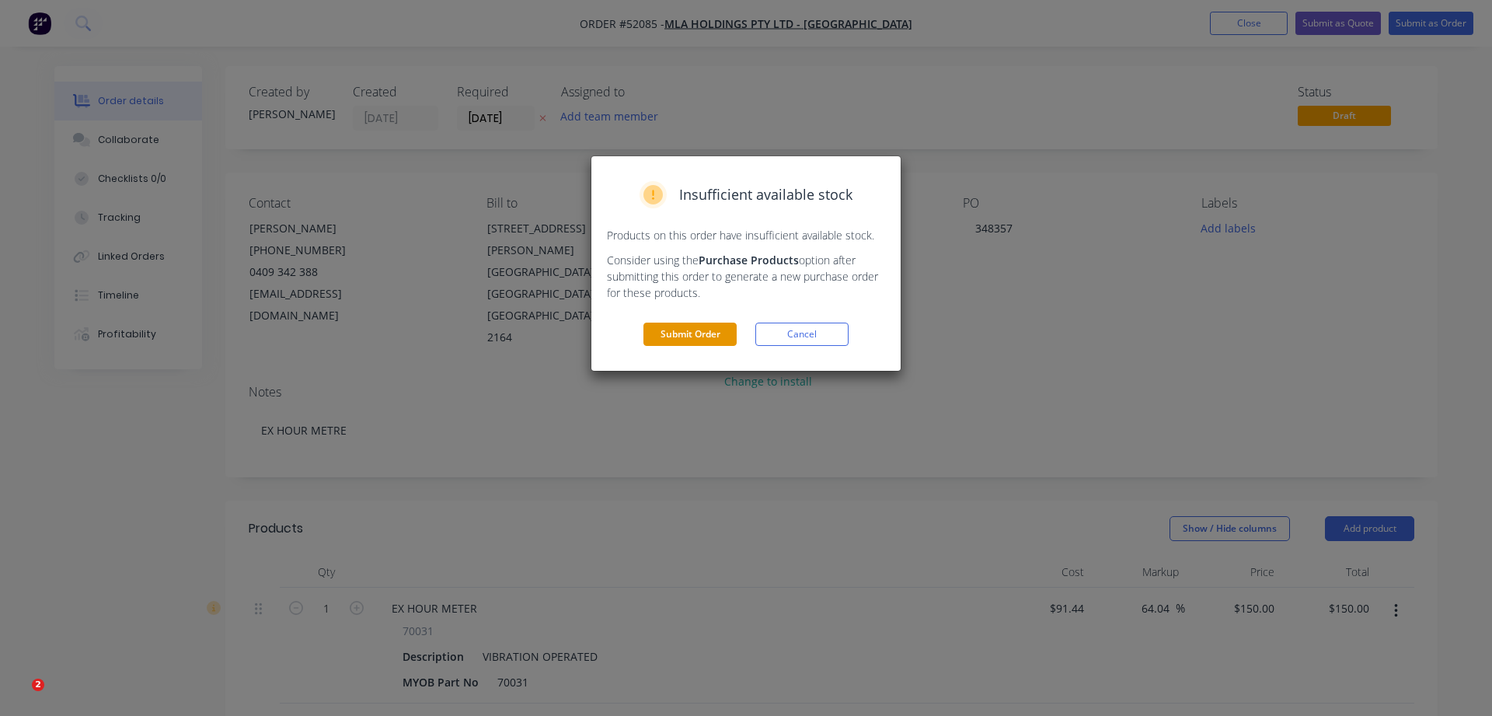 The width and height of the screenshot is (1492, 716). What do you see at coordinates (802, 334) in the screenshot?
I see `button: Cancel` at bounding box center [802, 334].